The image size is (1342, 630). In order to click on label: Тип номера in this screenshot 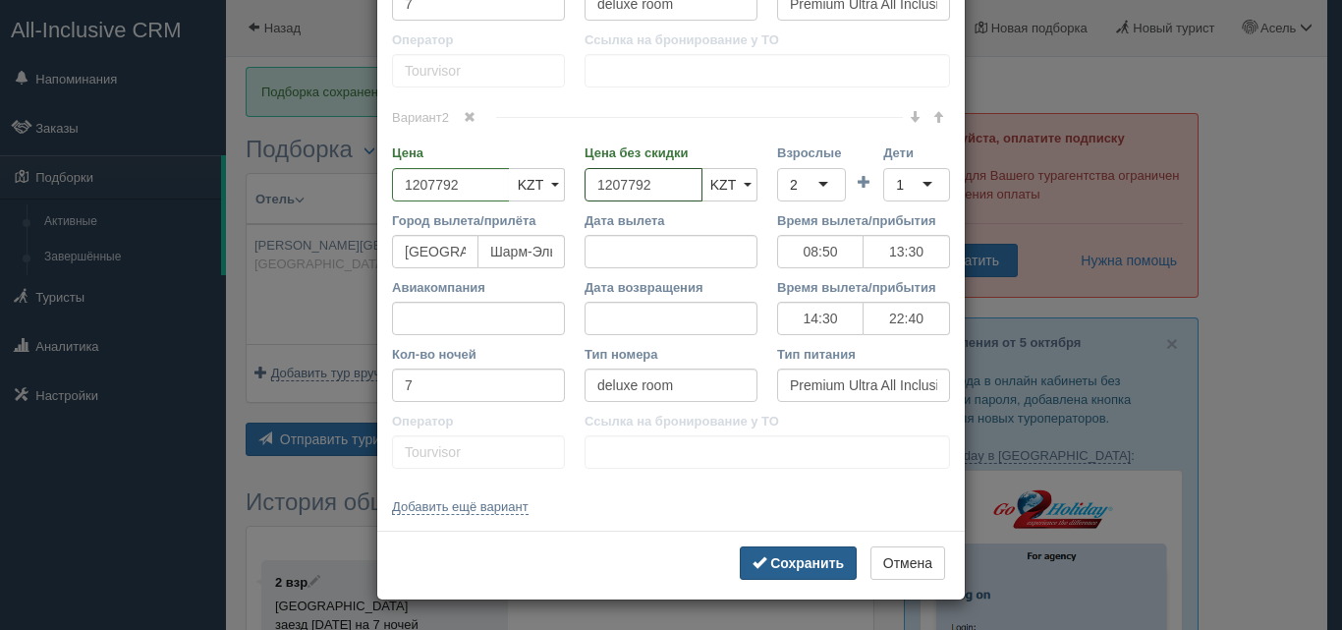, I will do `click(671, 354)`.